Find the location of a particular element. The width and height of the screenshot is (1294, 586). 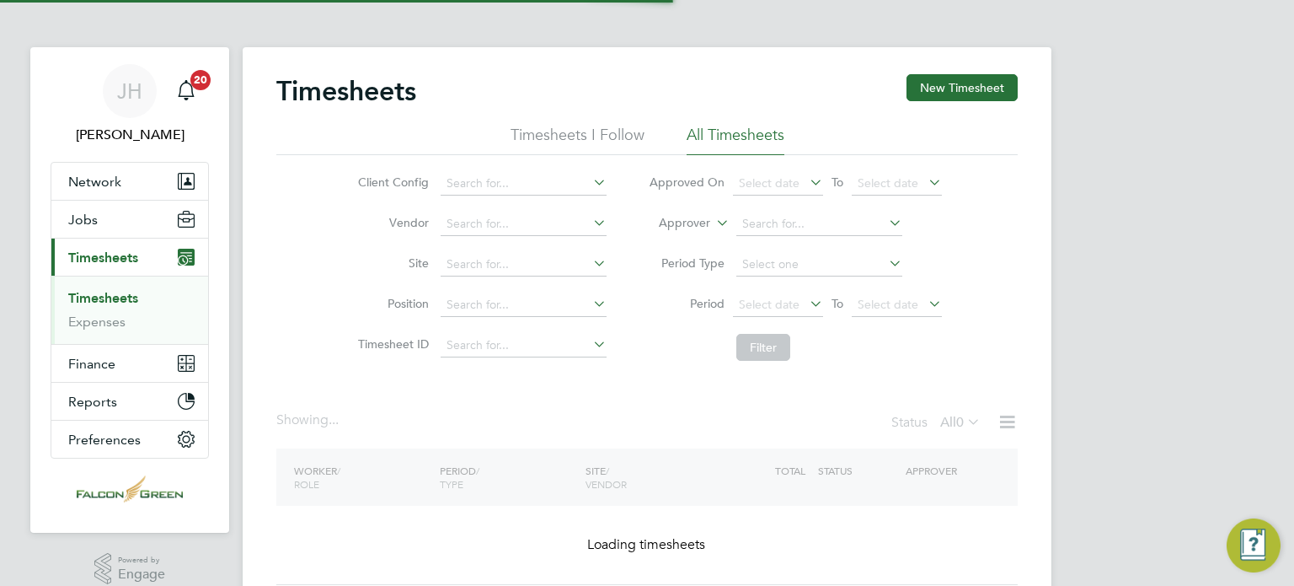

div: Showing is located at coordinates (309, 420).